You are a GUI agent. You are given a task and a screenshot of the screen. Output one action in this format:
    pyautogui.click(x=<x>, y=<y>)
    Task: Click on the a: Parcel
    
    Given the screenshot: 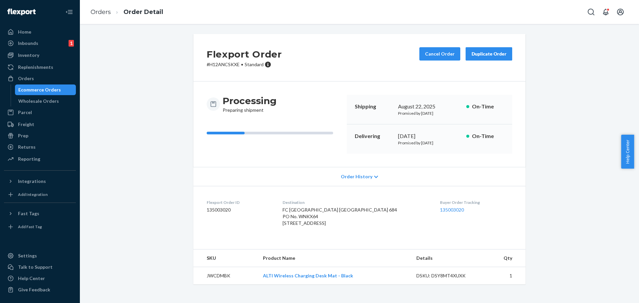 What is the action you would take?
    pyautogui.click(x=40, y=113)
    